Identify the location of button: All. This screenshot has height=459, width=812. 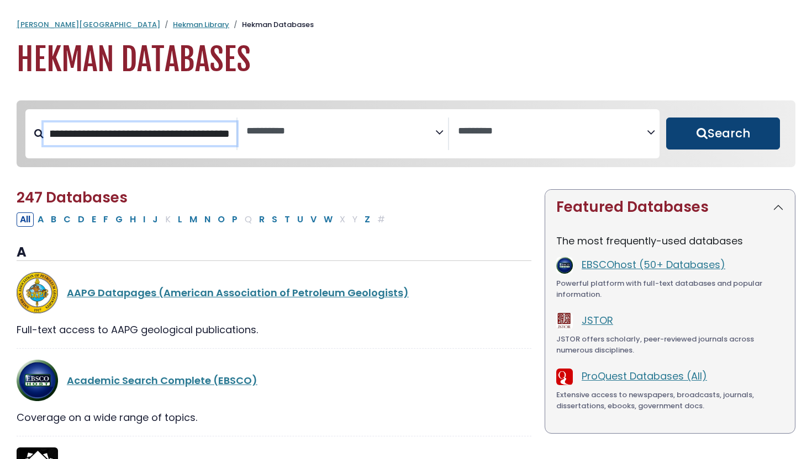
(25, 220).